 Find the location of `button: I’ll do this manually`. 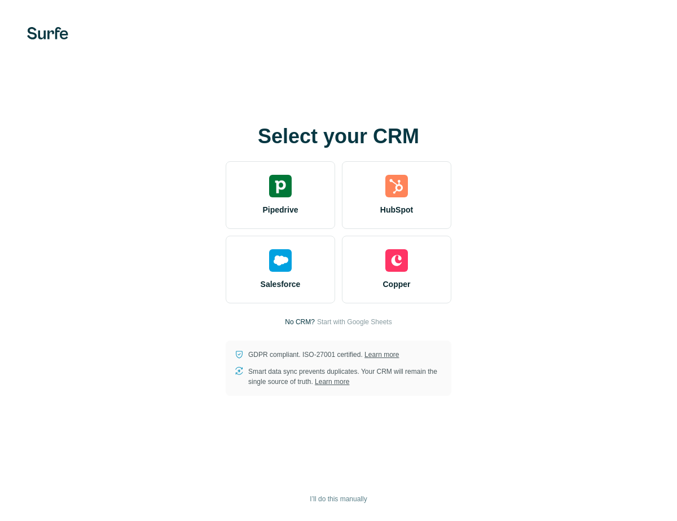

button: I’ll do this manually is located at coordinates (338, 499).